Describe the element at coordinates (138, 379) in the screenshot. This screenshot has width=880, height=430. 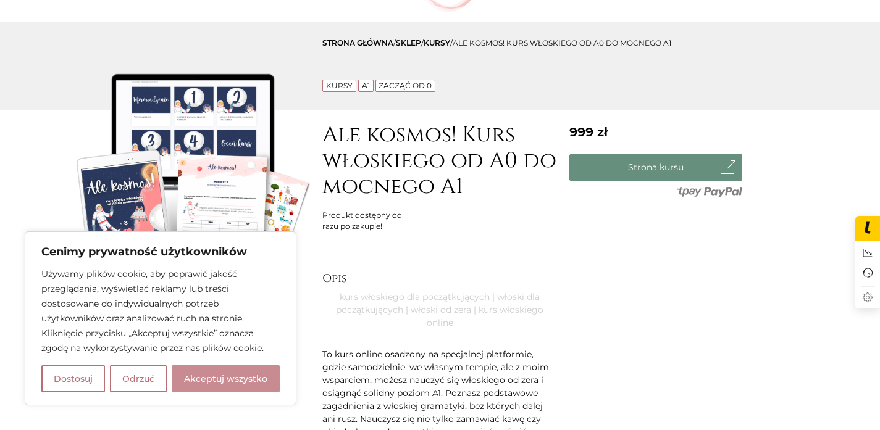
I see `button: Odrzuć` at that location.